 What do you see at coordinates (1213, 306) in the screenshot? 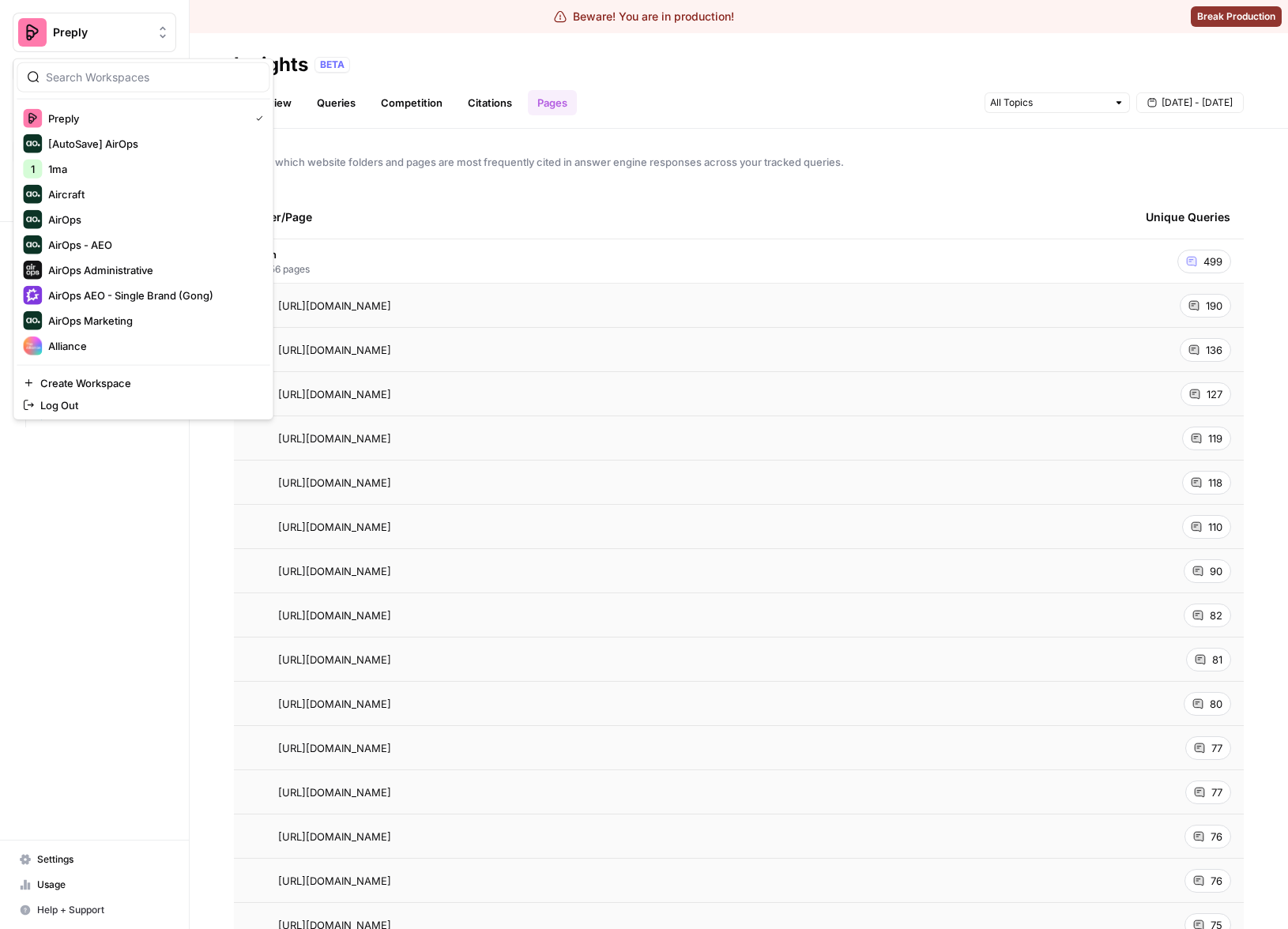
I see `span: 190` at bounding box center [1213, 306].